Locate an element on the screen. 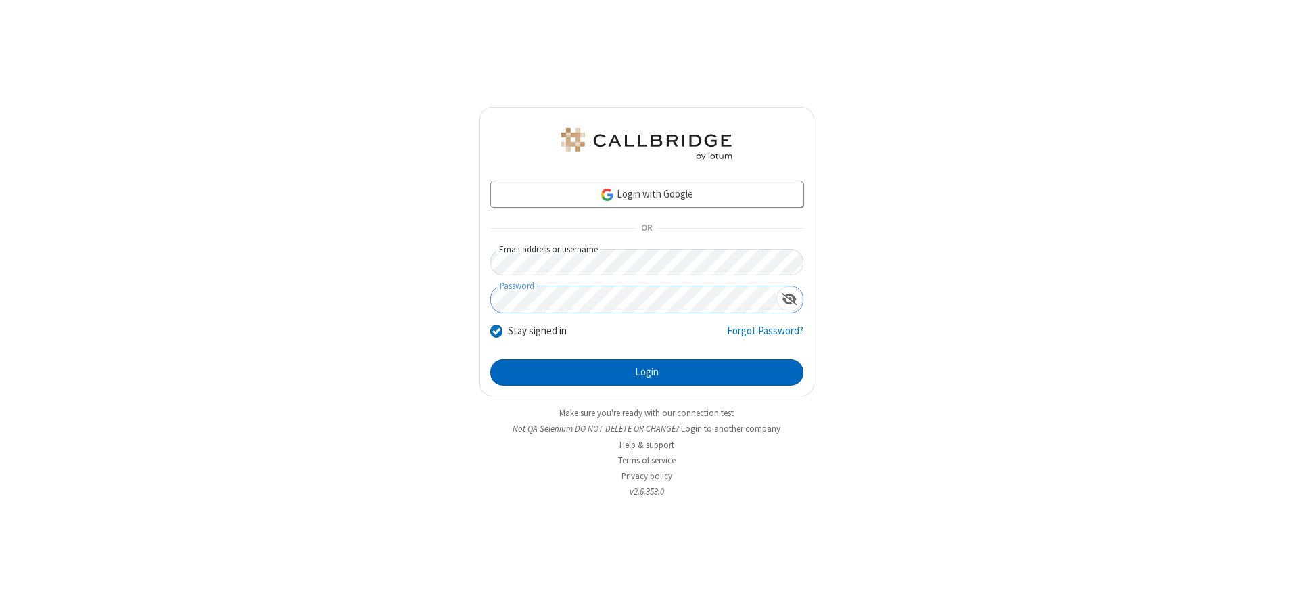 The image size is (1293, 615). a: Terms of service is located at coordinates (647, 460).